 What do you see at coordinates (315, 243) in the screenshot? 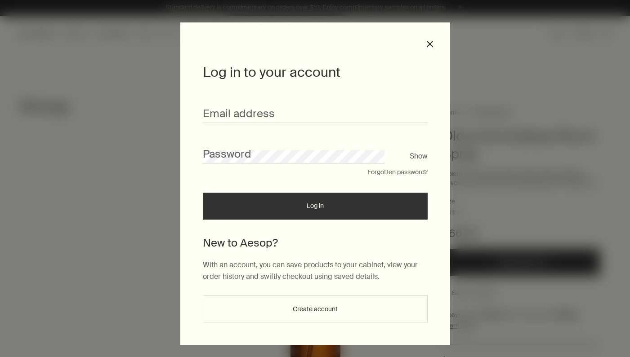
I see `h2: New to Aesop?` at bounding box center [315, 243].